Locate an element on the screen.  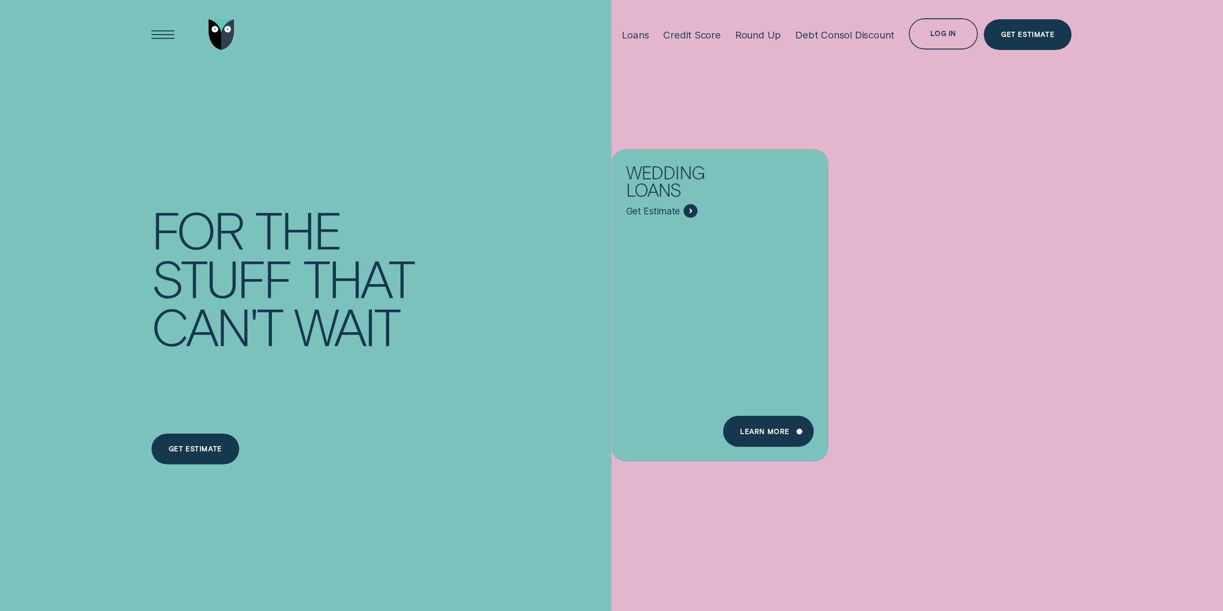
div: Debt Consol Discount is located at coordinates (845, 35).